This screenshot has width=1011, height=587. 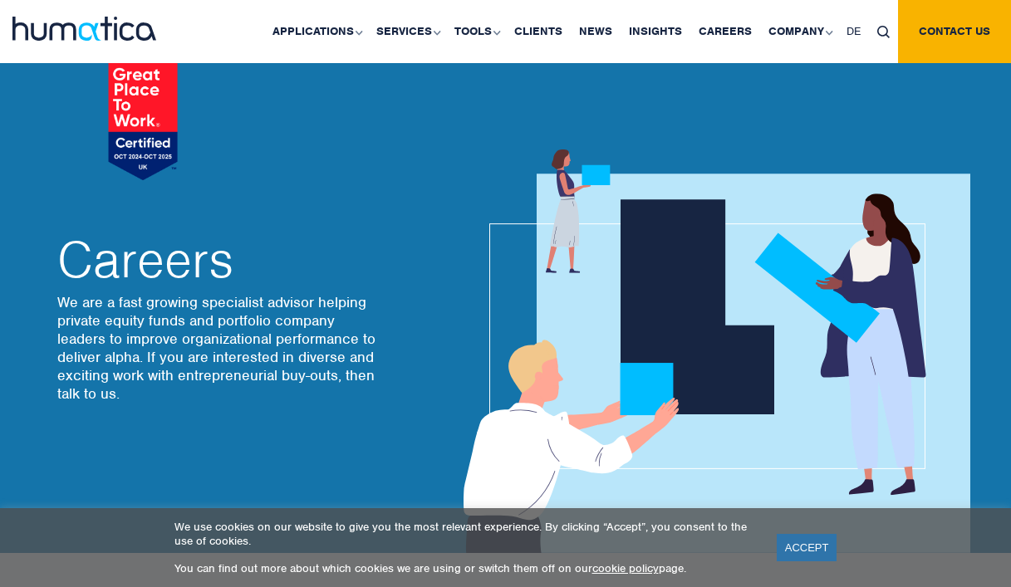 What do you see at coordinates (465, 534) in the screenshot?
I see `p: We use cookies on our website to give you the most relevant experience. By clicking “Accept”, you...` at bounding box center [465, 534].